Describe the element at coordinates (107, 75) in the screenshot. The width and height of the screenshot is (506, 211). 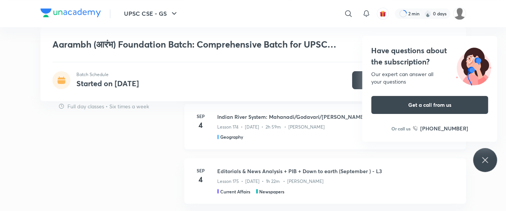
I see `p: Batch Schedule` at that location.